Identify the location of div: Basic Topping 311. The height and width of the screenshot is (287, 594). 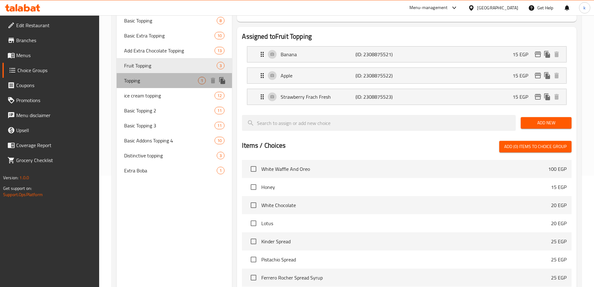
(174, 125).